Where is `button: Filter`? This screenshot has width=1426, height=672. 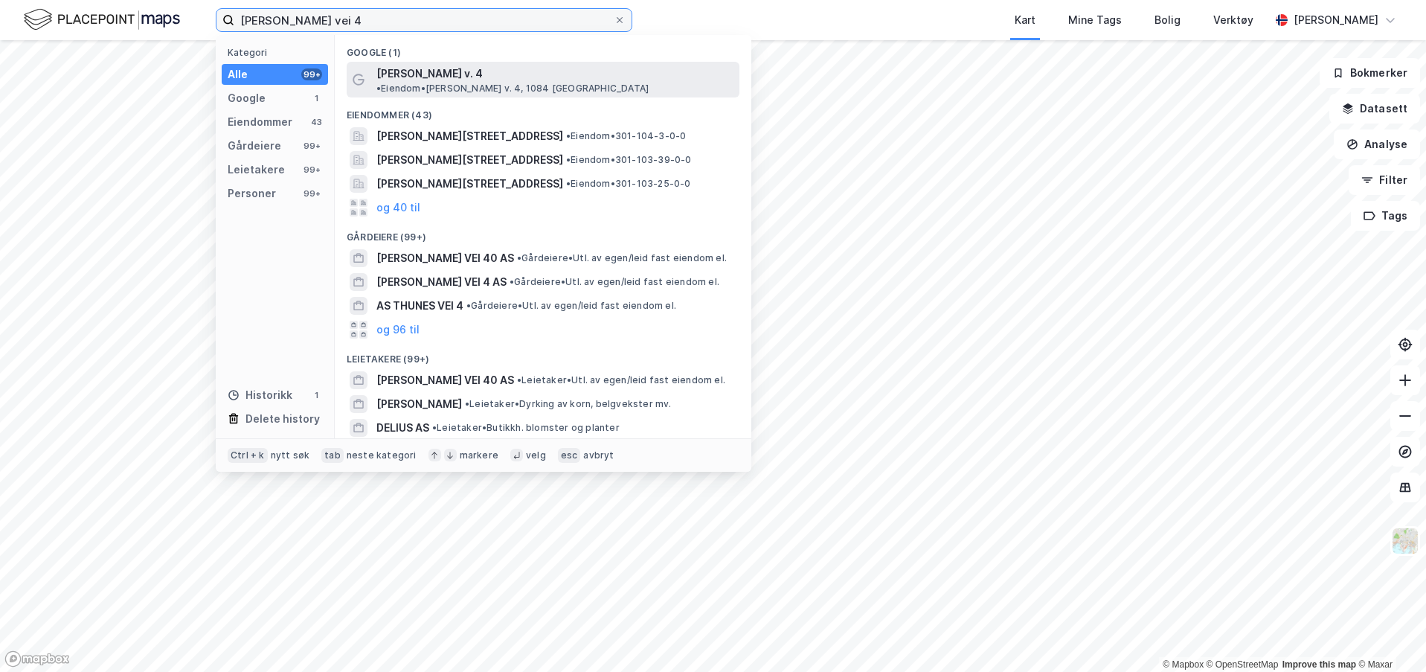 button: Filter is located at coordinates (1385, 180).